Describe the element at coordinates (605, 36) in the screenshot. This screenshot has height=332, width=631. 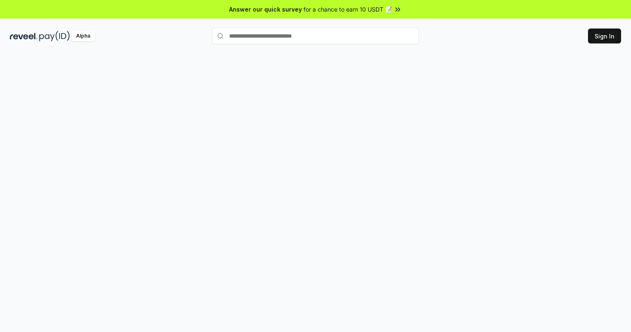
I see `button: Sign In` at that location.